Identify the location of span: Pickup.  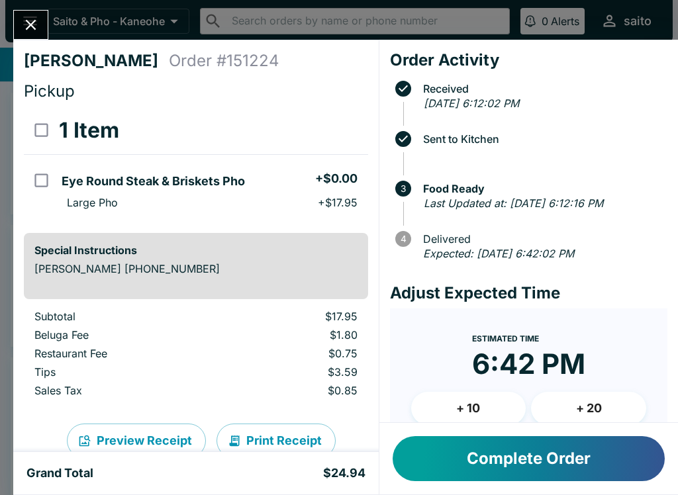
(49, 91).